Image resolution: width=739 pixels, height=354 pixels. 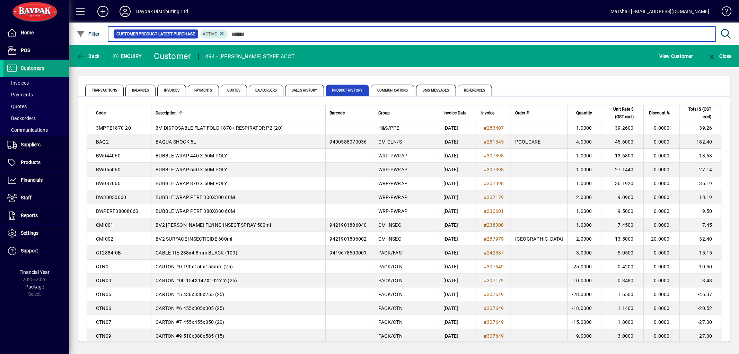 What do you see at coordinates (391, 252) in the screenshot?
I see `span: PACK/FAST` at bounding box center [391, 252].